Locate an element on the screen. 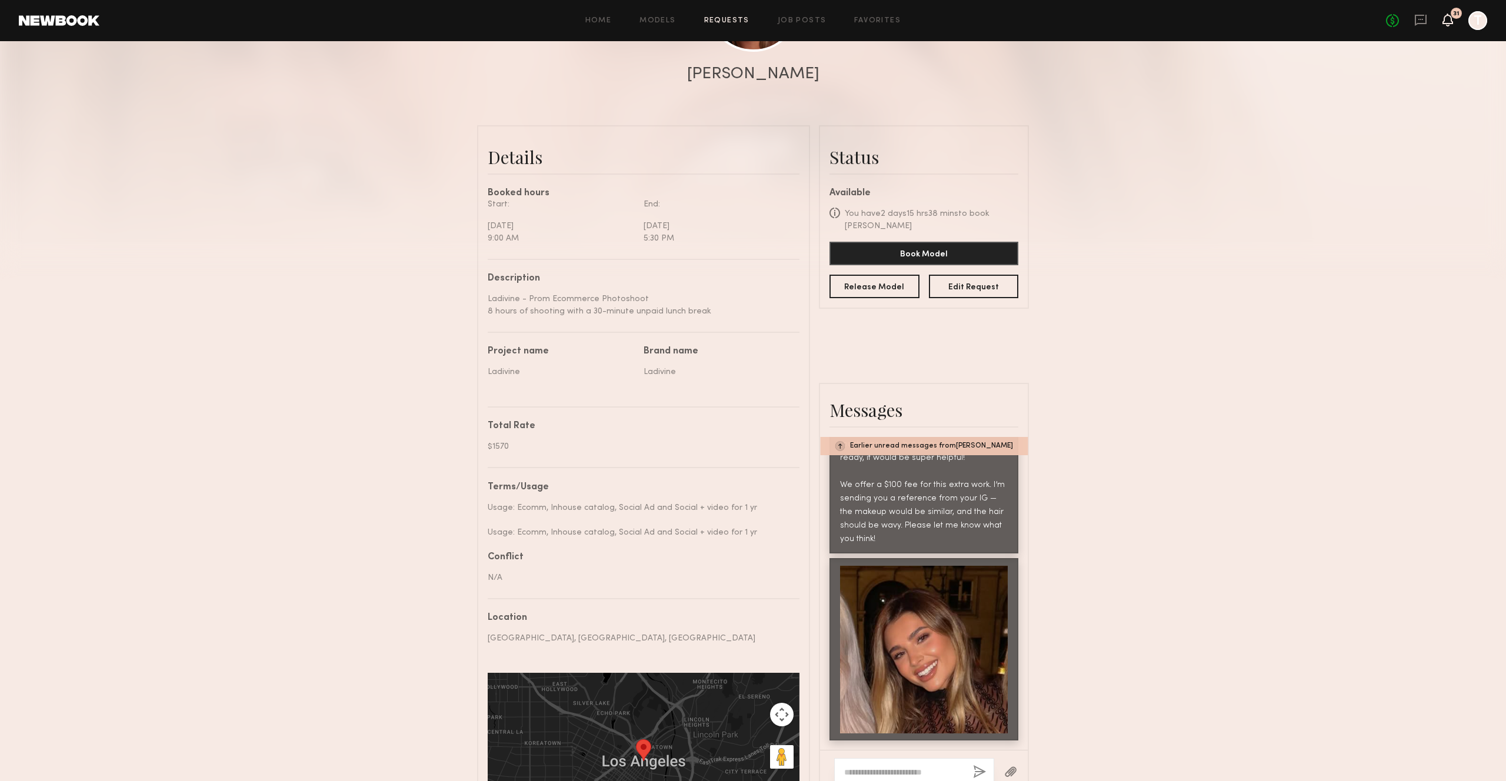 Image resolution: width=1506 pixels, height=781 pixels. div: Terms/Usage is located at coordinates (639, 488).